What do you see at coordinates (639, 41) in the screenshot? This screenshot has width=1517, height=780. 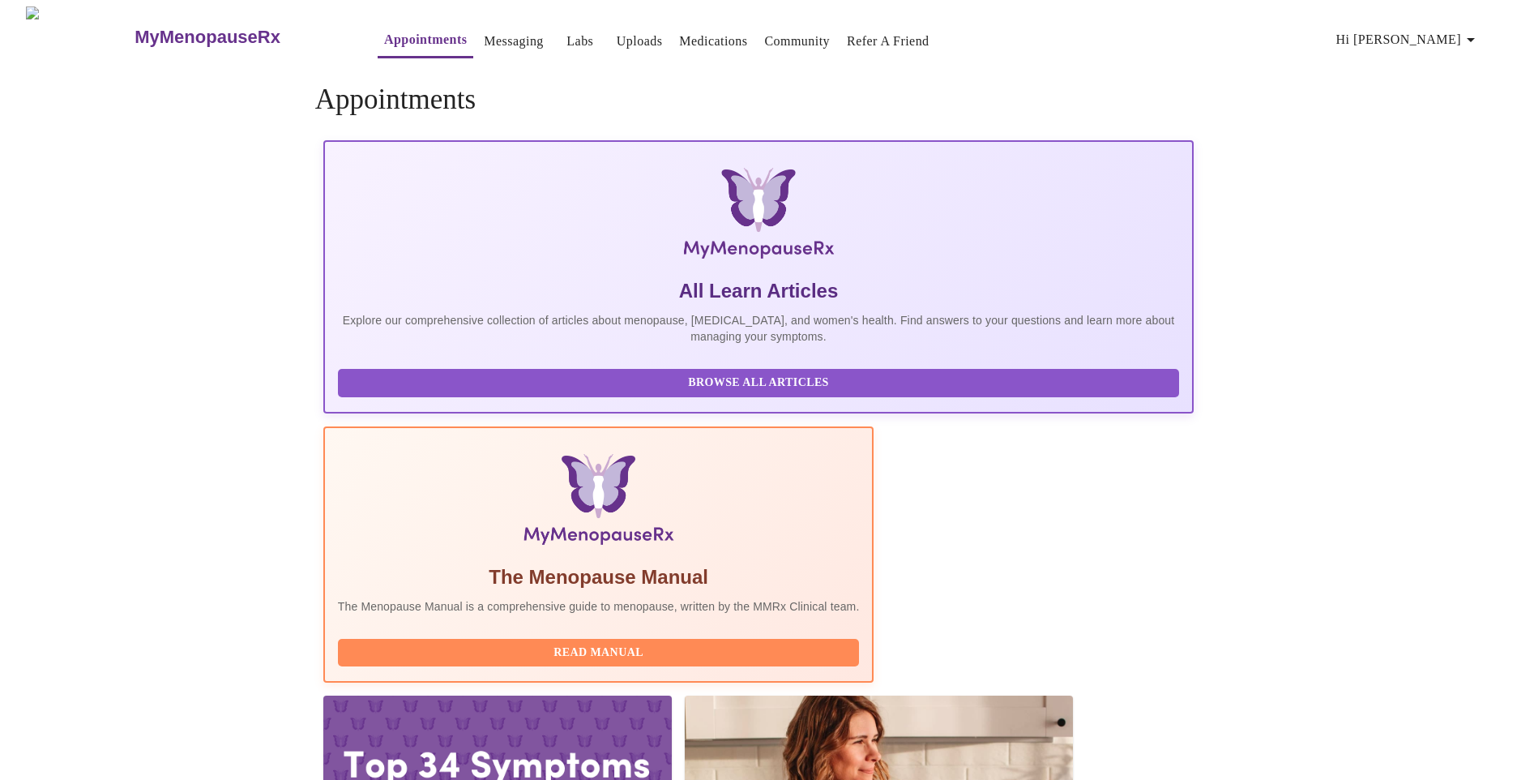 I see `button: Uploads` at bounding box center [639, 41].